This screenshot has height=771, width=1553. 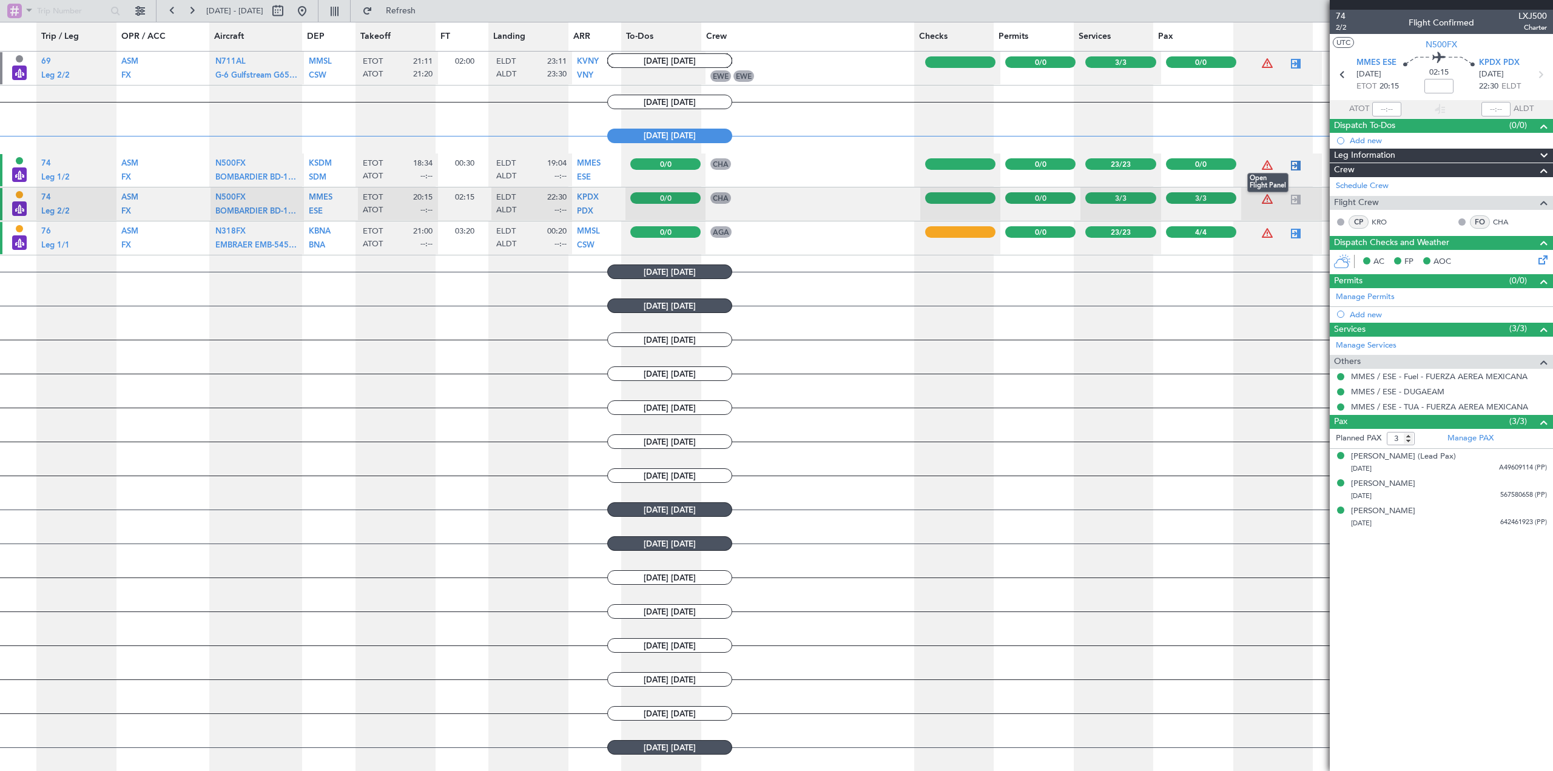 I want to click on span: N318FX, so click(x=231, y=231).